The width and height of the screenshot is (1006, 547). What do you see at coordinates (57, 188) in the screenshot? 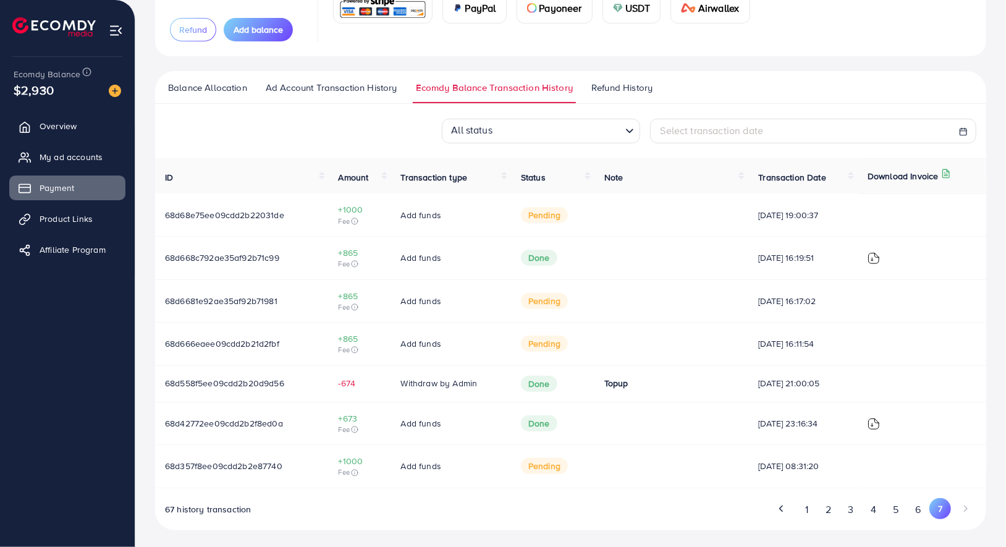
I see `span: Payment` at bounding box center [57, 188].